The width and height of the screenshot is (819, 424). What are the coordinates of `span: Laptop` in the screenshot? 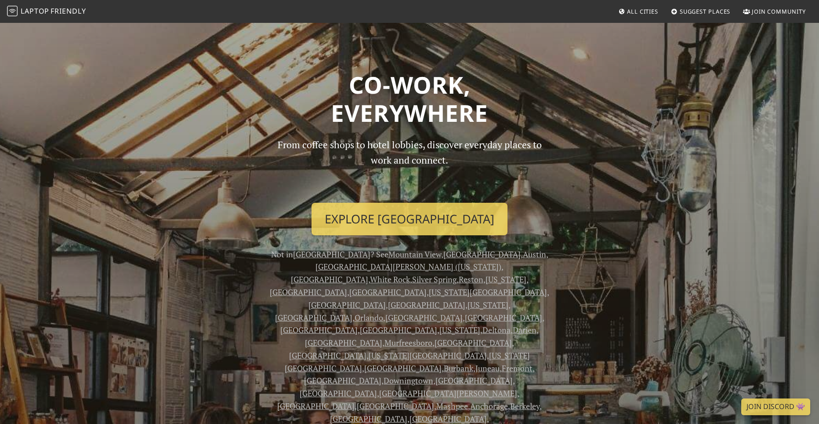 It's located at (35, 11).